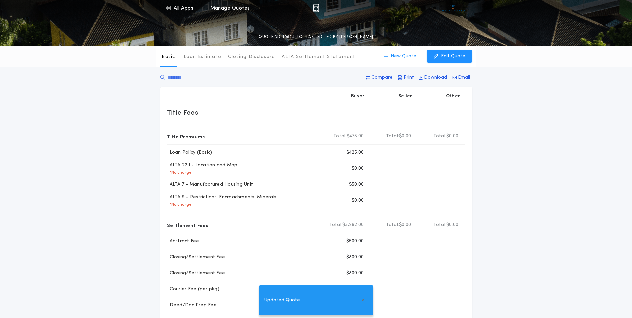 The width and height of the screenshot is (632, 318). Describe the element at coordinates (355, 153) in the screenshot. I see `p: $425.00` at that location.